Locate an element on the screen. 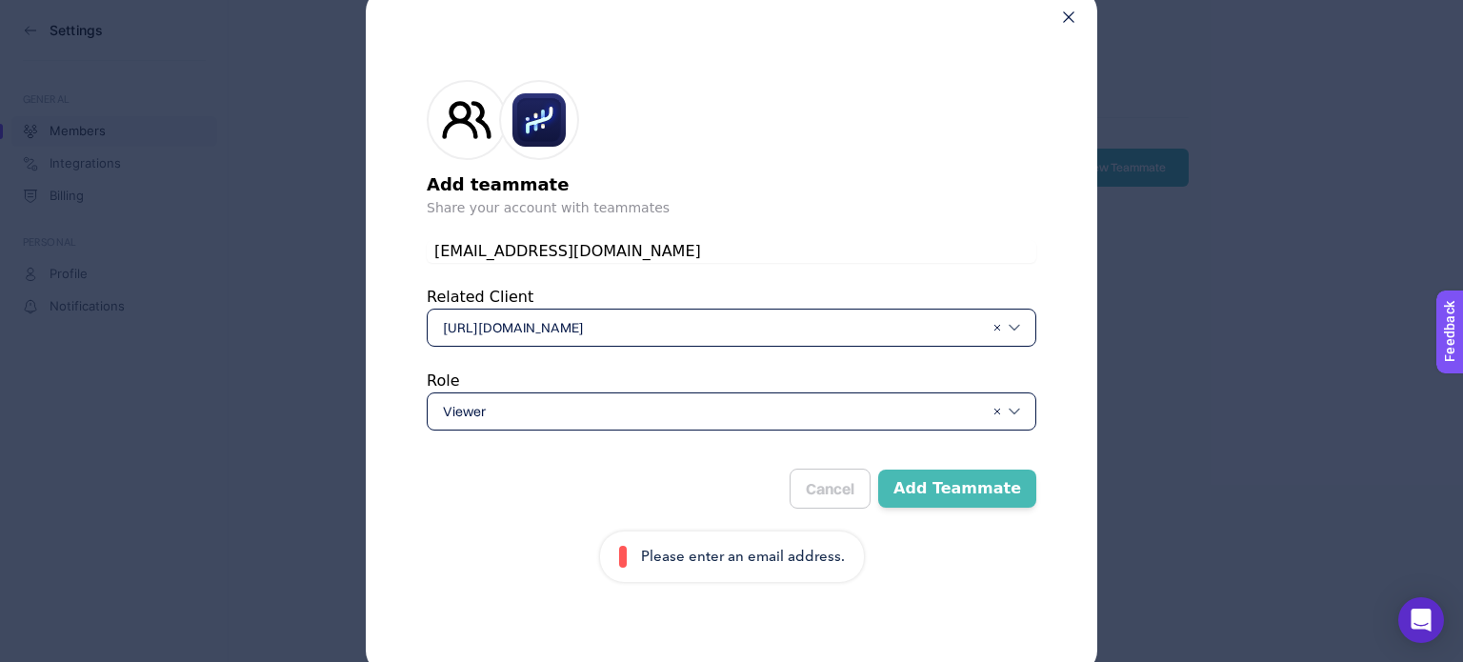 This screenshot has width=1463, height=662. label: Role is located at coordinates (443, 380).